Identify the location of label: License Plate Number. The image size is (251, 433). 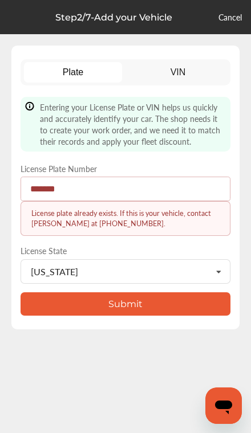
(125, 169).